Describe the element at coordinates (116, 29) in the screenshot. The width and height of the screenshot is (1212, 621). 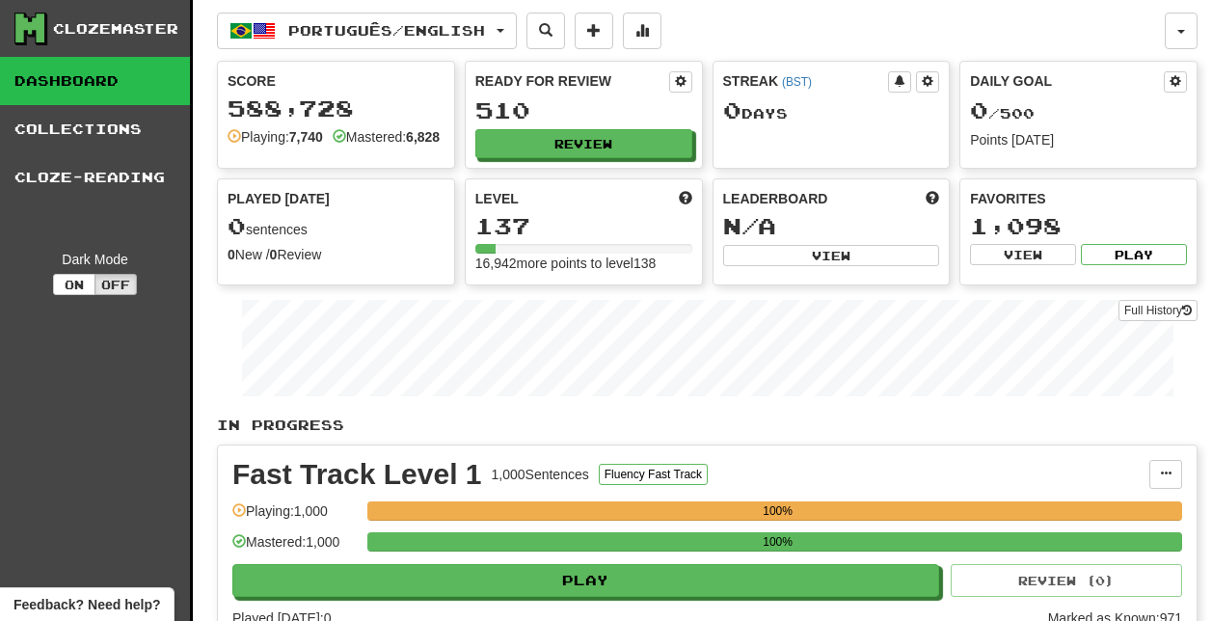
I see `div: Clozemaster` at that location.